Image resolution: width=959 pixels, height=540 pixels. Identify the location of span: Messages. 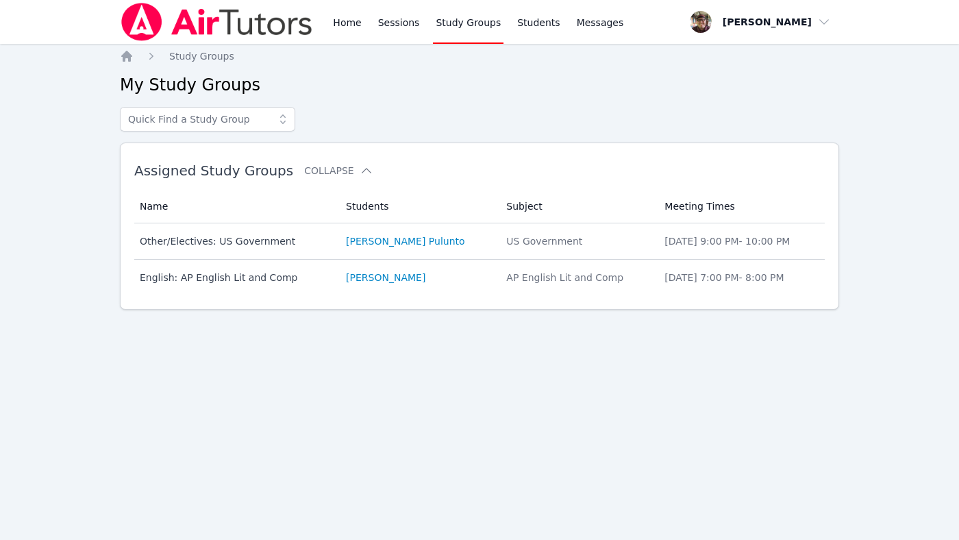
(600, 23).